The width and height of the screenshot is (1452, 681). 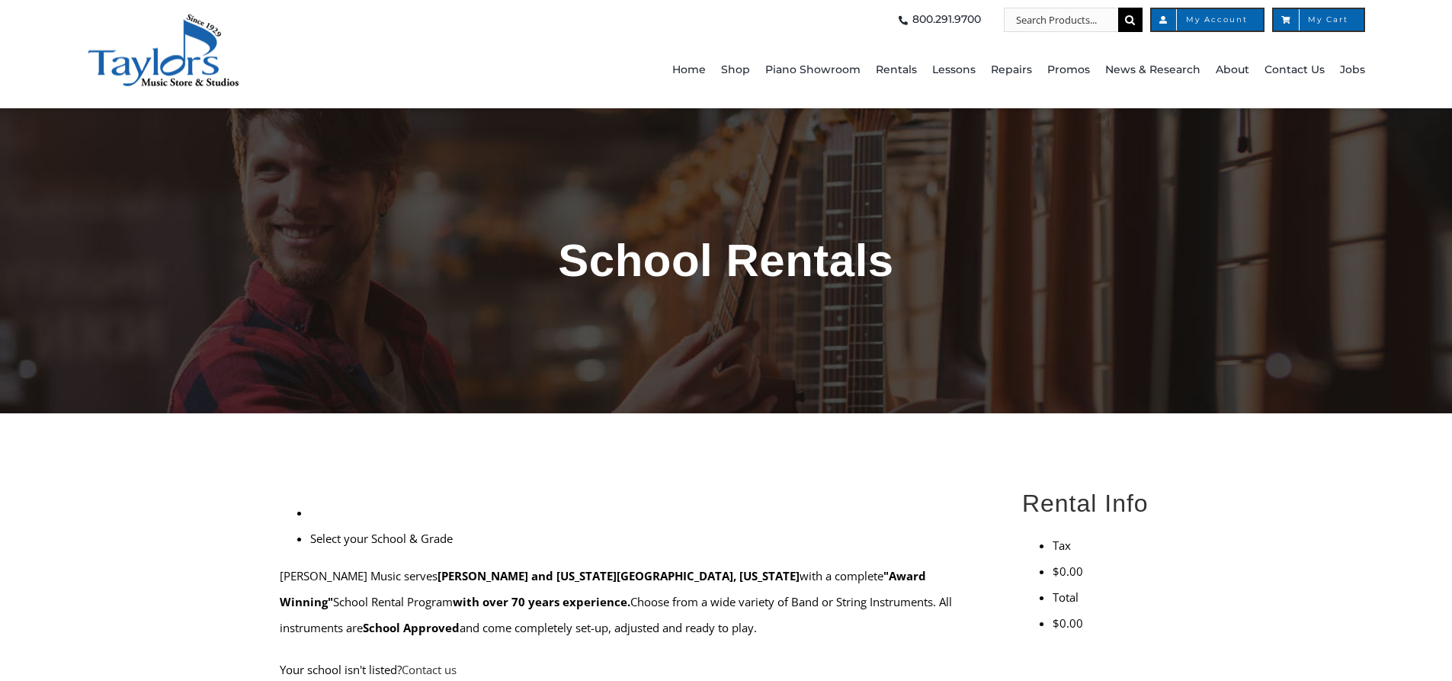 I want to click on span: Home, so click(x=689, y=70).